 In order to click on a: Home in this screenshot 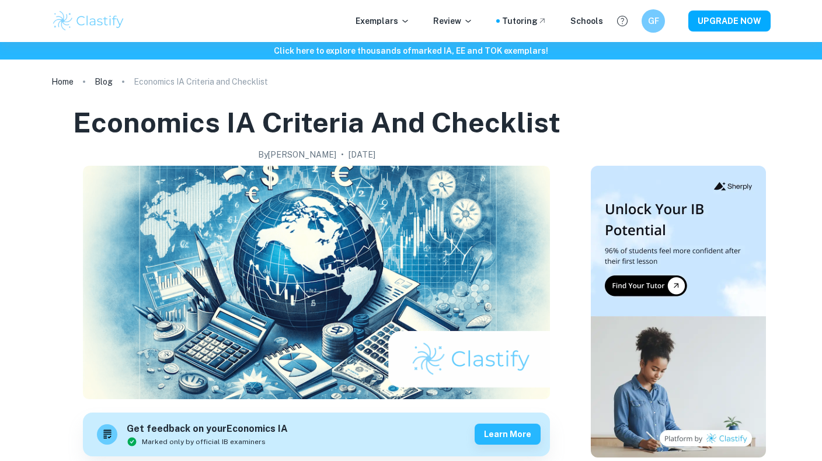, I will do `click(62, 82)`.